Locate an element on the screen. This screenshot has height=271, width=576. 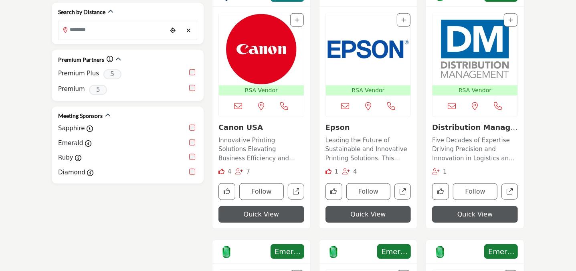
input: Sapphire checkbox is located at coordinates (192, 127).